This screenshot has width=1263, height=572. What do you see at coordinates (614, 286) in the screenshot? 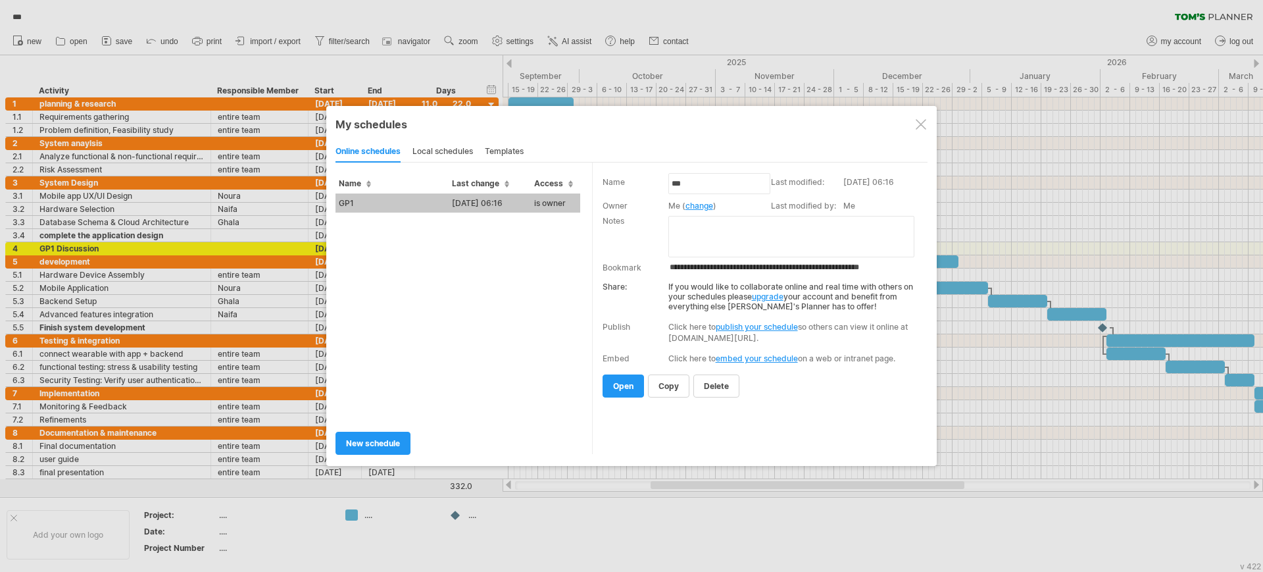
I see `strong: Share:` at bounding box center [614, 286].